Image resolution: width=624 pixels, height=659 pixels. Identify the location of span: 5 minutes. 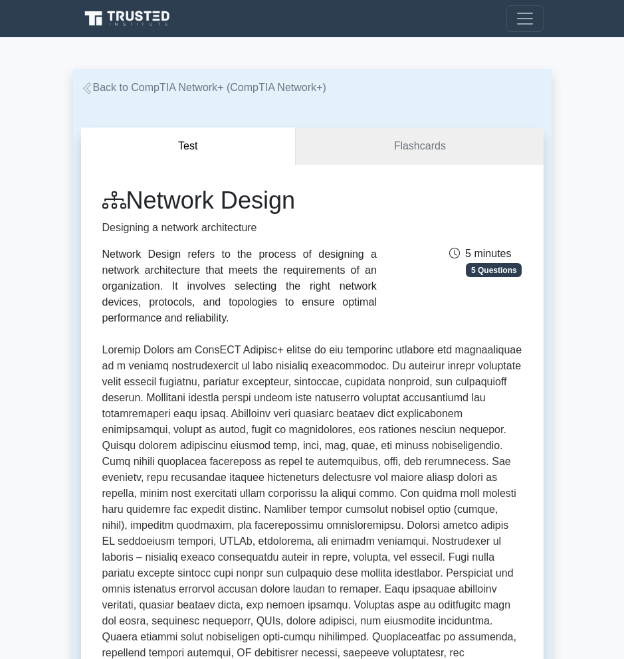
(480, 253).